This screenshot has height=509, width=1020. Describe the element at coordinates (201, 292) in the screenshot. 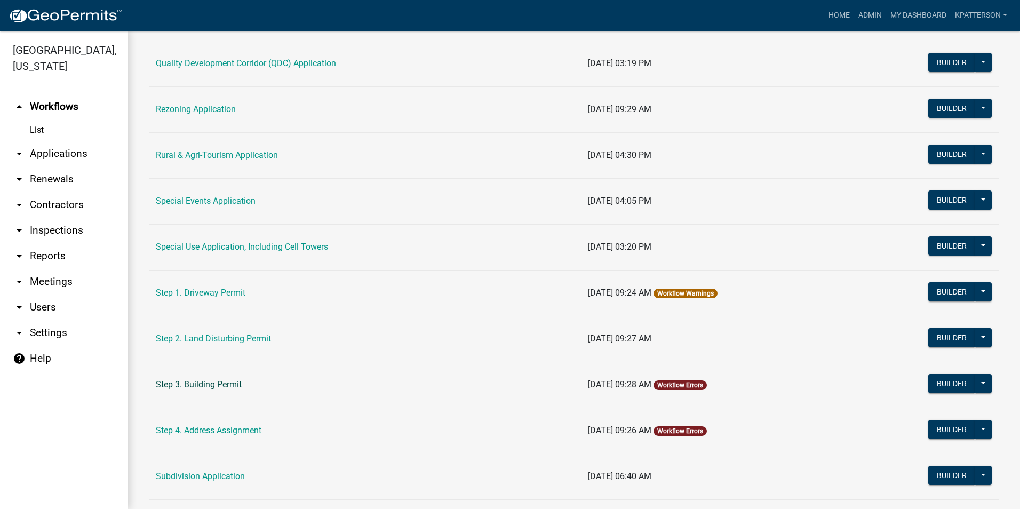

I see `a: Step 1. Driveway Permit` at that location.